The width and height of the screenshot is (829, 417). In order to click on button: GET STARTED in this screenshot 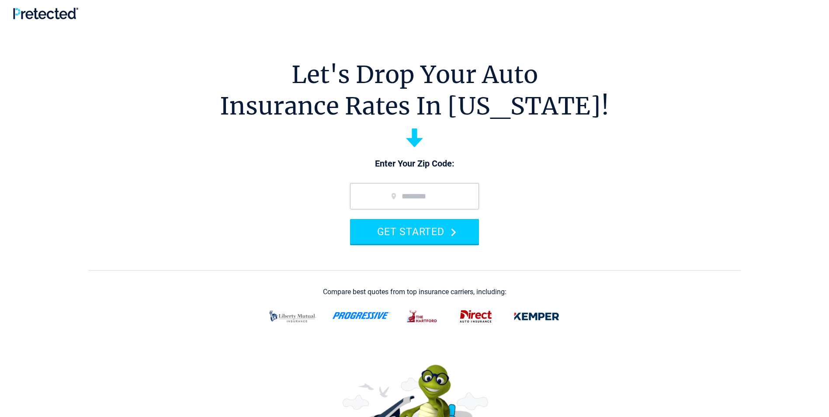, I will do `click(414, 231)`.